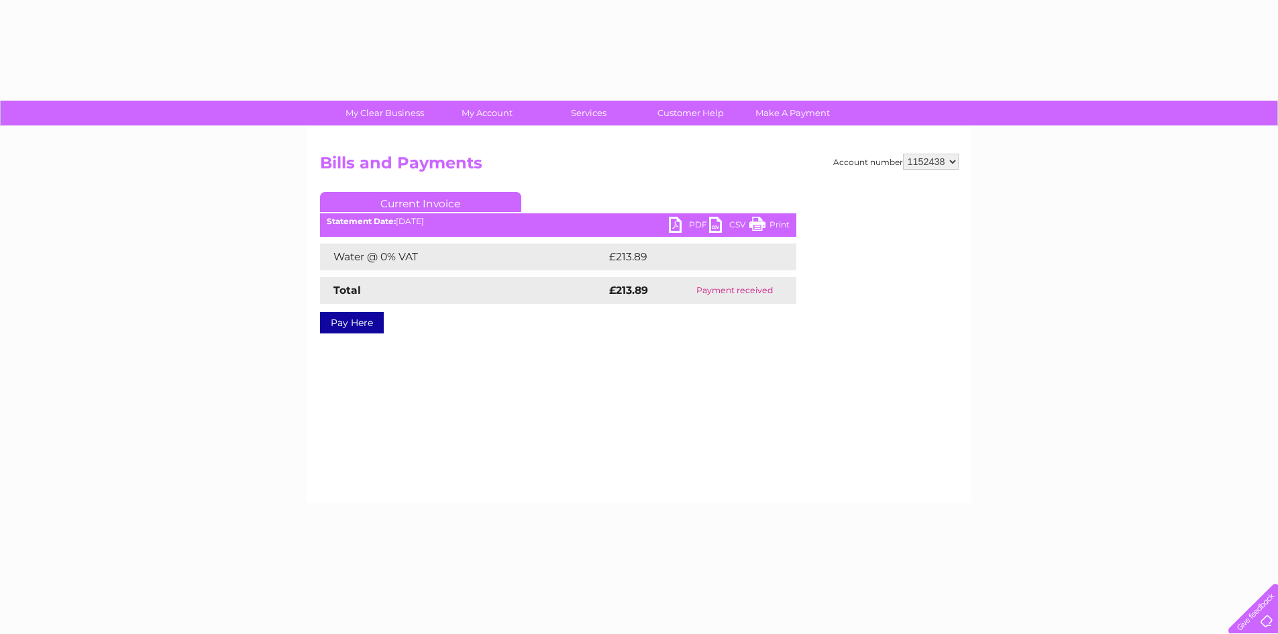 Image resolution: width=1278 pixels, height=634 pixels. Describe the element at coordinates (734, 291) in the screenshot. I see `td: Payment received` at that location.